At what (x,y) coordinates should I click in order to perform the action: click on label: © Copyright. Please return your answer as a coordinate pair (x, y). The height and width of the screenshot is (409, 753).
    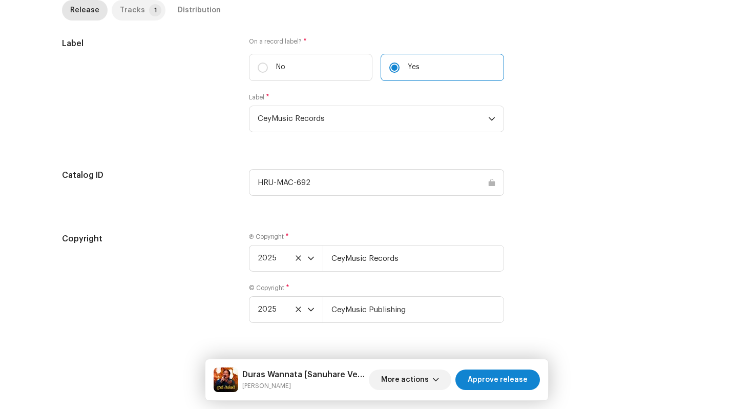
    Looking at the image, I should click on (269, 288).